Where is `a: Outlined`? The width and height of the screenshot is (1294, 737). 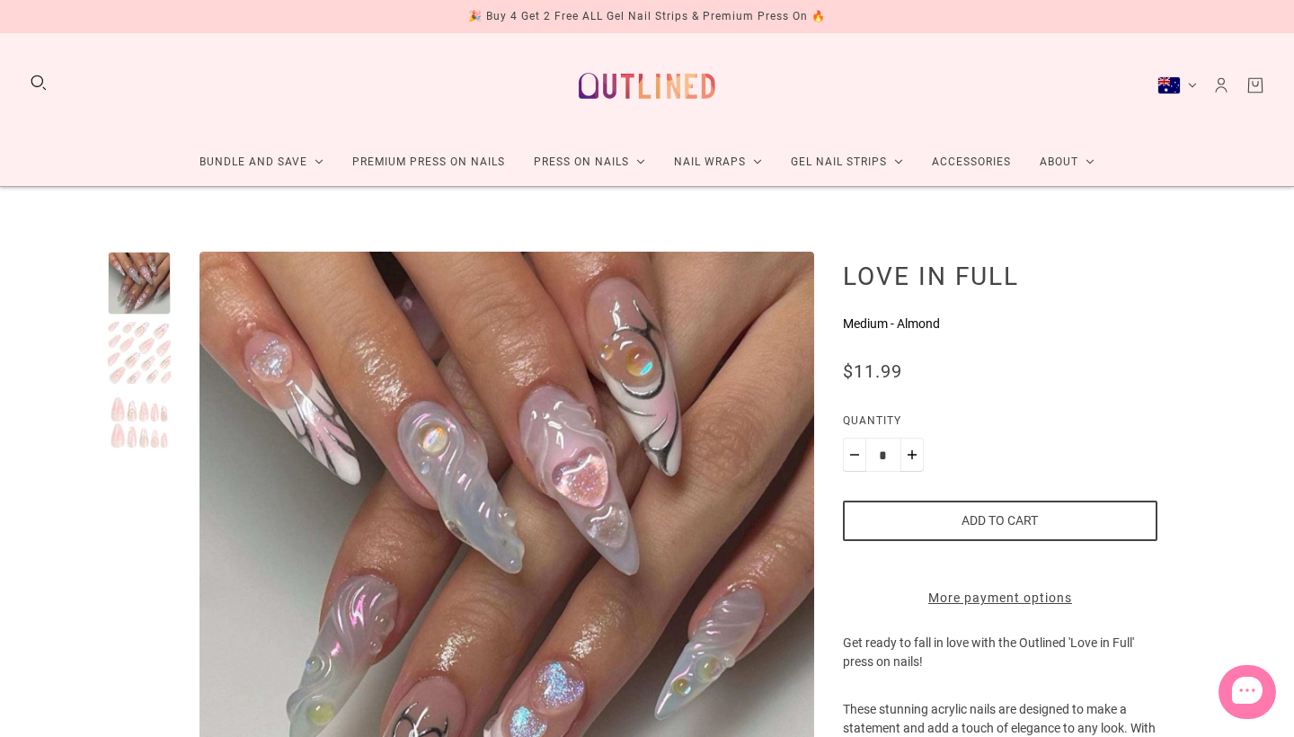 a: Outlined is located at coordinates (647, 85).